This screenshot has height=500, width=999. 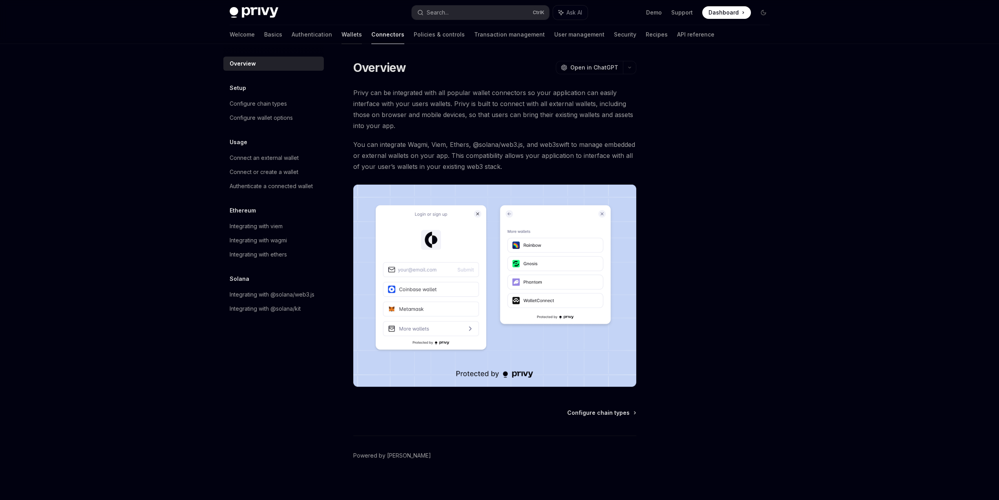 What do you see at coordinates (696, 35) in the screenshot?
I see `a: API reference` at bounding box center [696, 35].